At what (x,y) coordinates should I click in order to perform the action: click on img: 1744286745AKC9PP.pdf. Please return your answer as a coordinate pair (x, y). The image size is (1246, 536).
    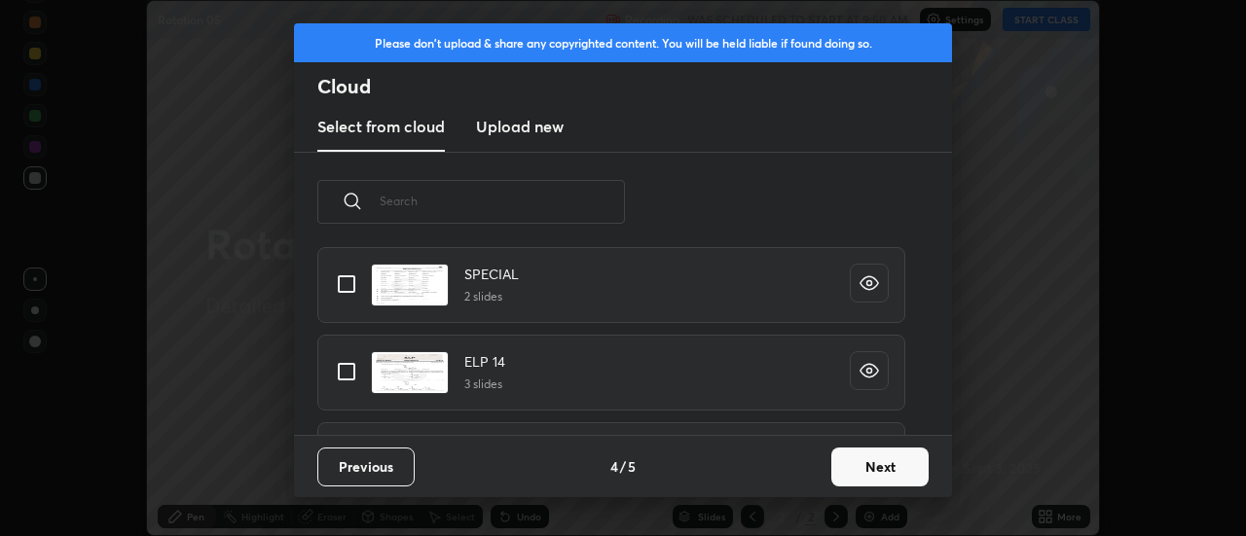
    Looking at the image, I should click on (410, 285).